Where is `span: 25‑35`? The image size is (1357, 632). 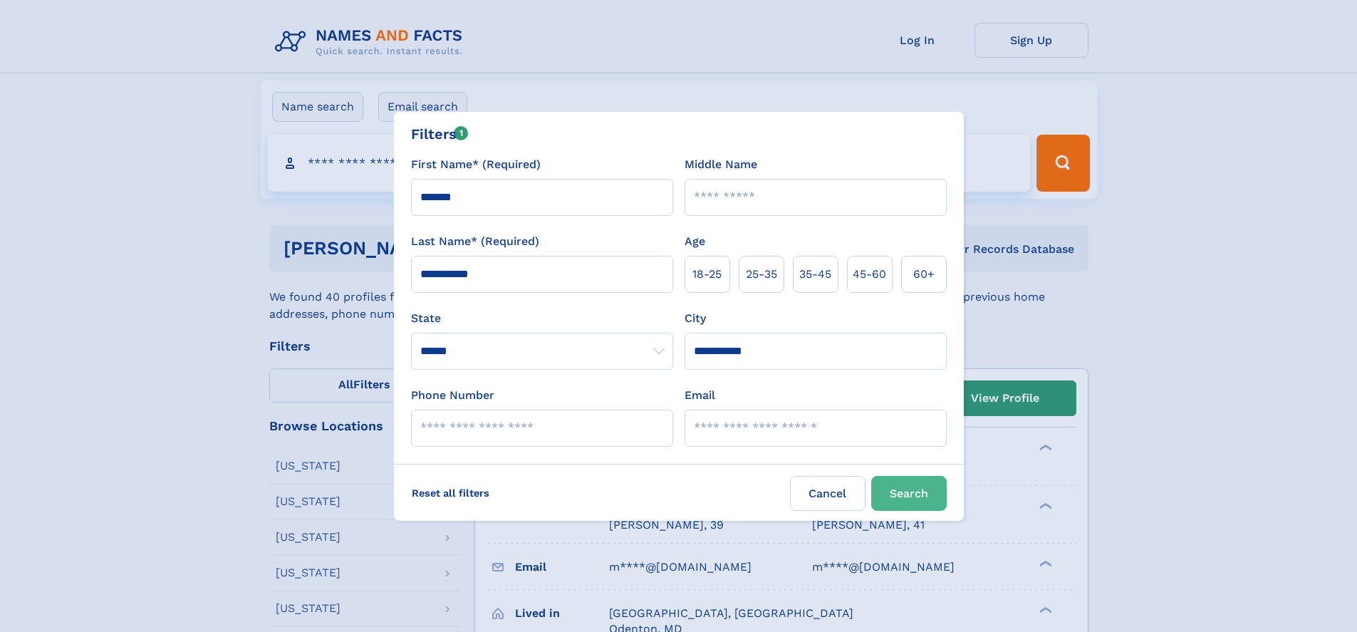 span: 25‑35 is located at coordinates (761, 274).